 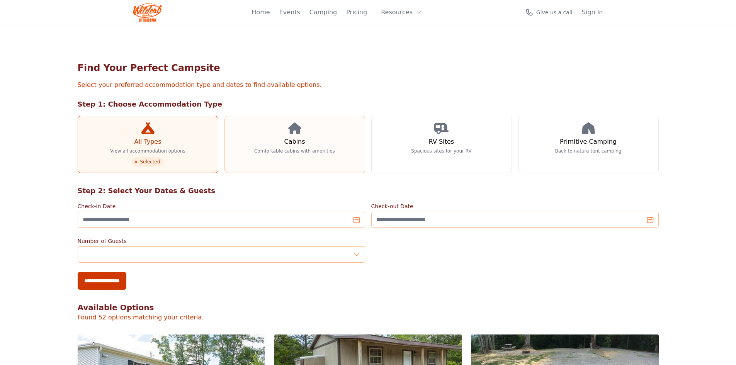 What do you see at coordinates (290, 12) in the screenshot?
I see `a: Events` at bounding box center [290, 12].